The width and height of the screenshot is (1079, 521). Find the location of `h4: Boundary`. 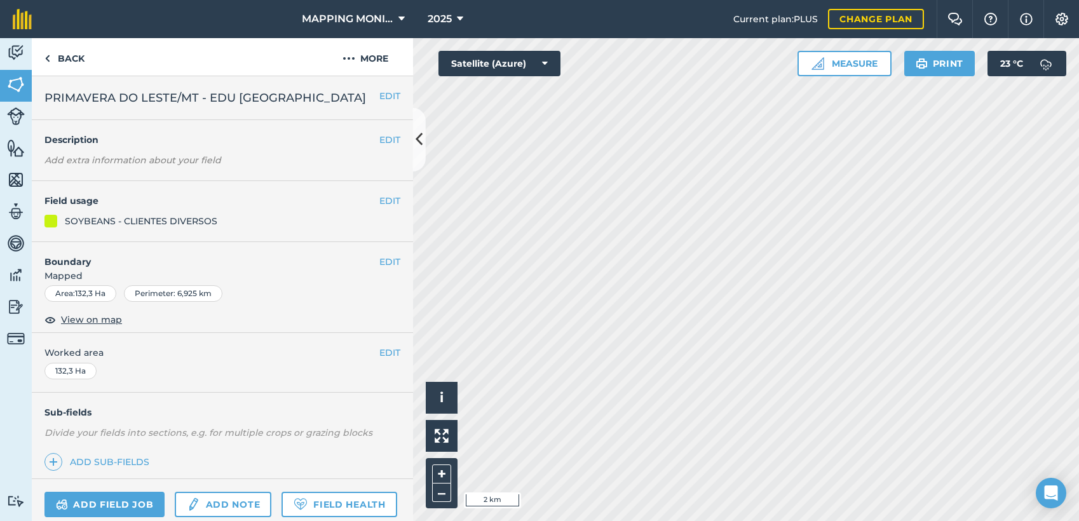

h4: Boundary is located at coordinates (205, 255).